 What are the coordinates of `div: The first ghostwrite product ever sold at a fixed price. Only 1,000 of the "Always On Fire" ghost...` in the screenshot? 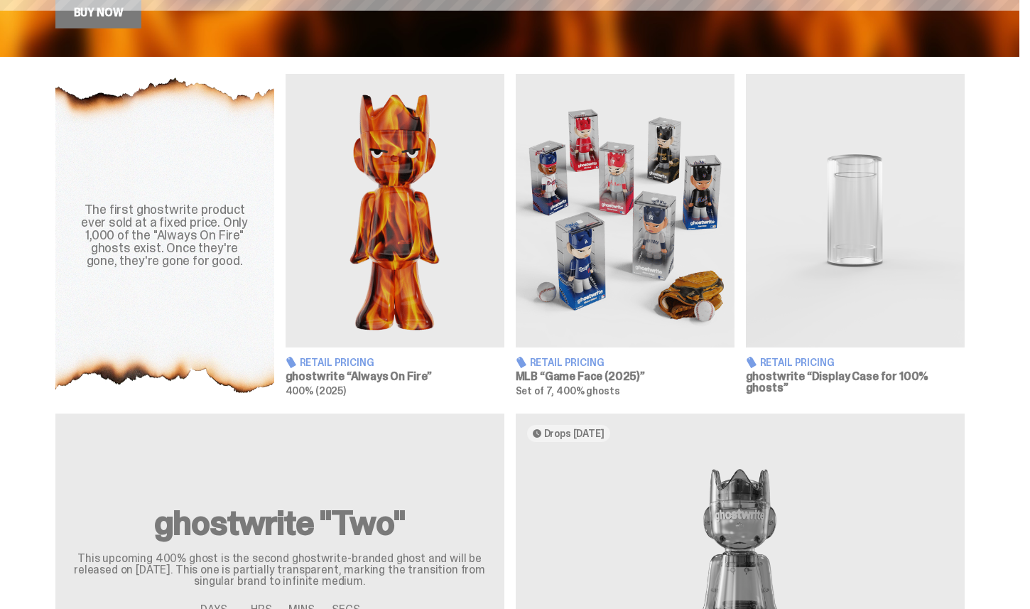 It's located at (165, 235).